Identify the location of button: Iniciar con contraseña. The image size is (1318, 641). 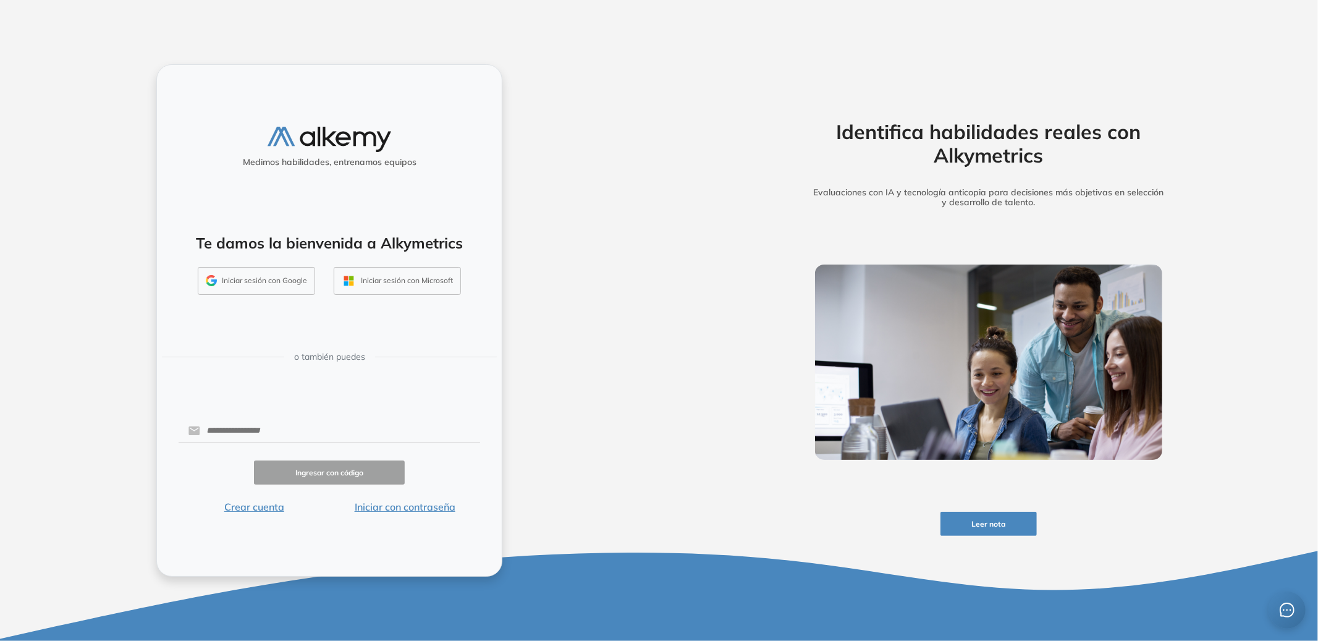
(405, 507).